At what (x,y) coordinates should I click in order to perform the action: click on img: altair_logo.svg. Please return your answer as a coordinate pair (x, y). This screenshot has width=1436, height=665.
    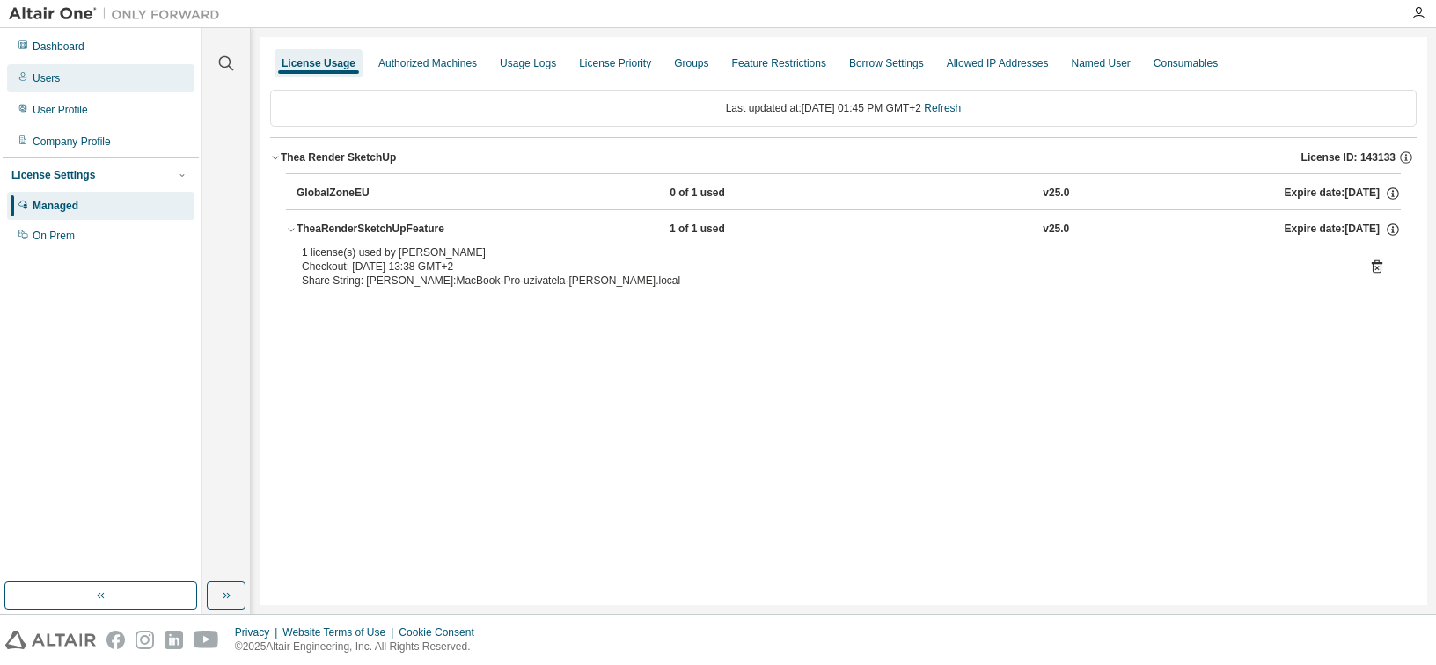
    Looking at the image, I should click on (50, 640).